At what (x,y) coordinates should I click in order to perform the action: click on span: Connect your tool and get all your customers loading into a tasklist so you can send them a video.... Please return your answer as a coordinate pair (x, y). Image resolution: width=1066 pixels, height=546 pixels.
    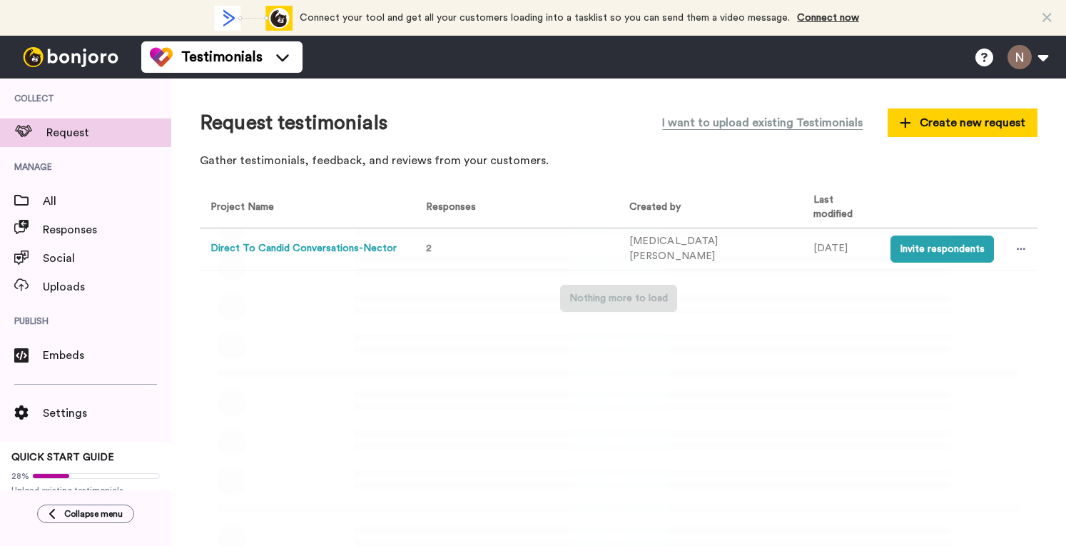
    Looking at the image, I should click on (545, 18).